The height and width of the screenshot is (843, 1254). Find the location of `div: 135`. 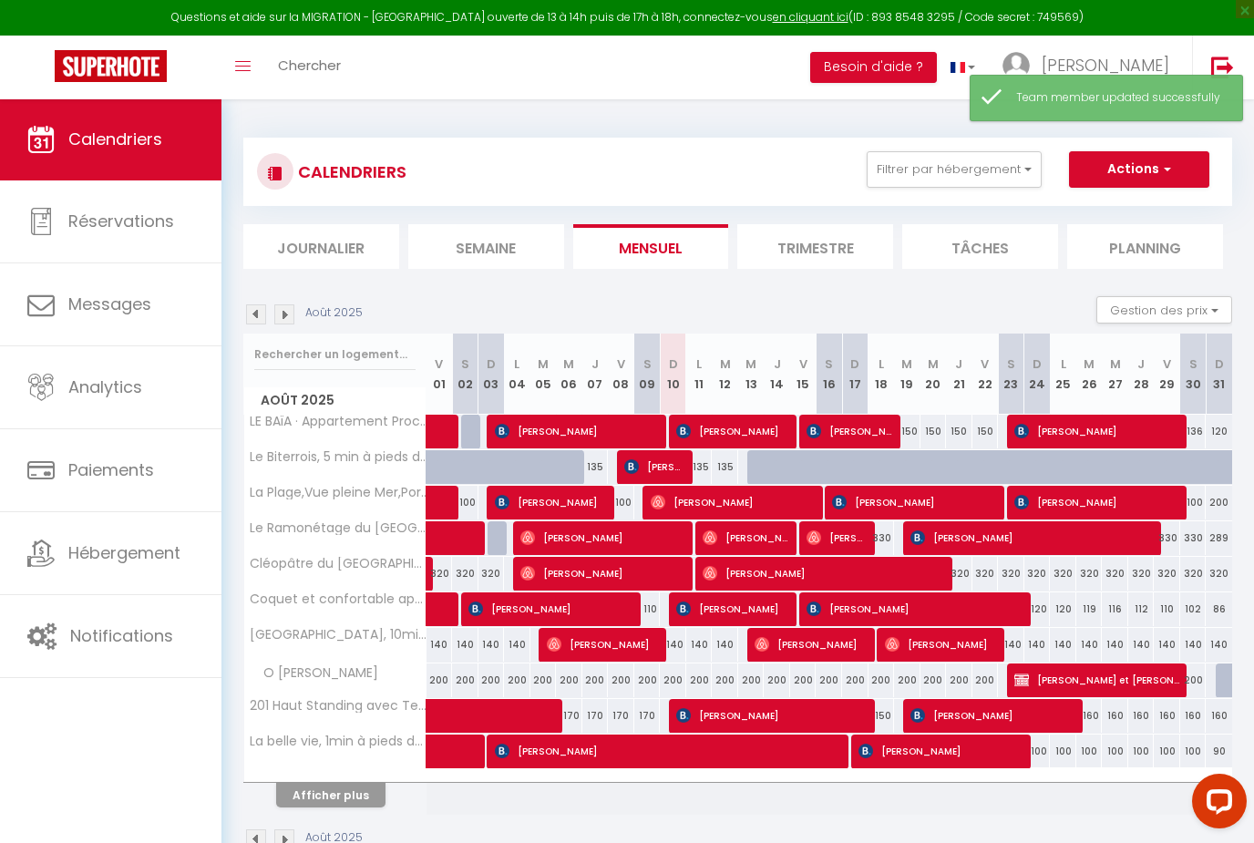

div: 135 is located at coordinates (595, 466).